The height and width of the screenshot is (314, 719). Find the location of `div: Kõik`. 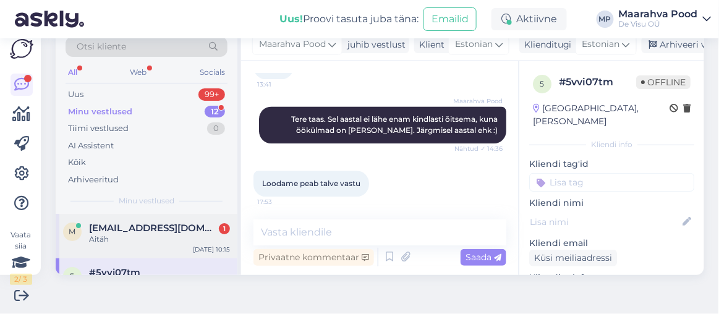

div: Kõik is located at coordinates (77, 163).